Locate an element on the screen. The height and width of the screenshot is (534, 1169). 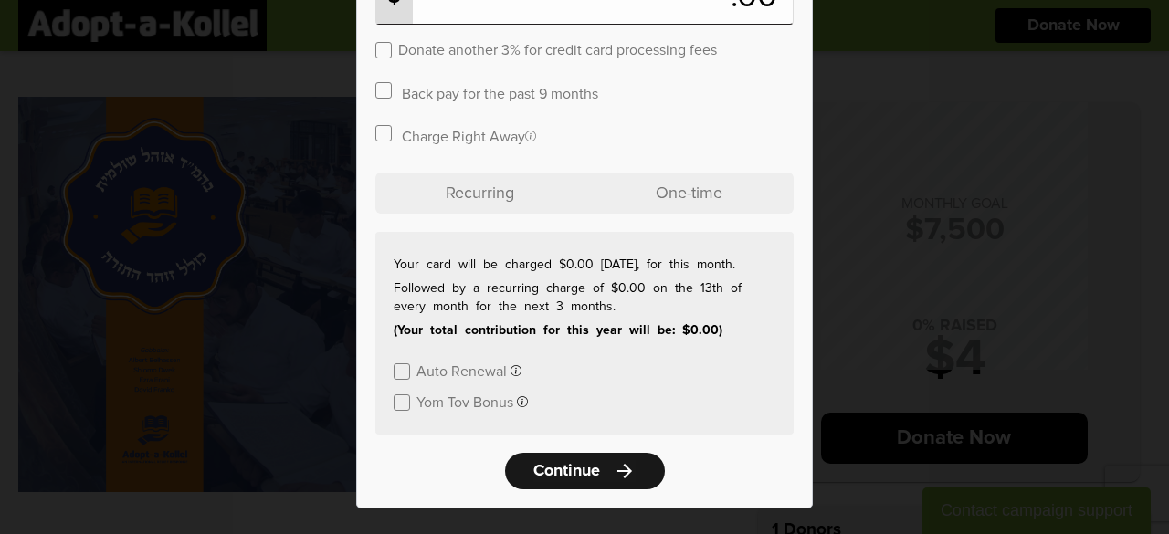
label: Yom Tov Bonus is located at coordinates (465, 401).